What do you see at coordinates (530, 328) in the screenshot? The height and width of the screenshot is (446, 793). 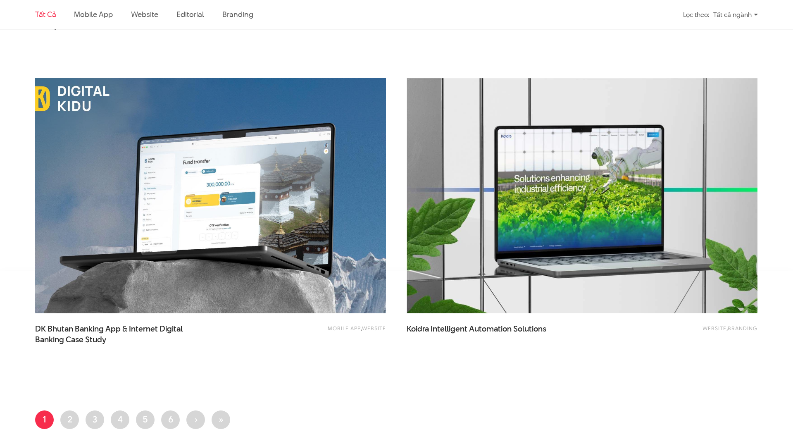 I see `span: Solutions` at bounding box center [530, 328].